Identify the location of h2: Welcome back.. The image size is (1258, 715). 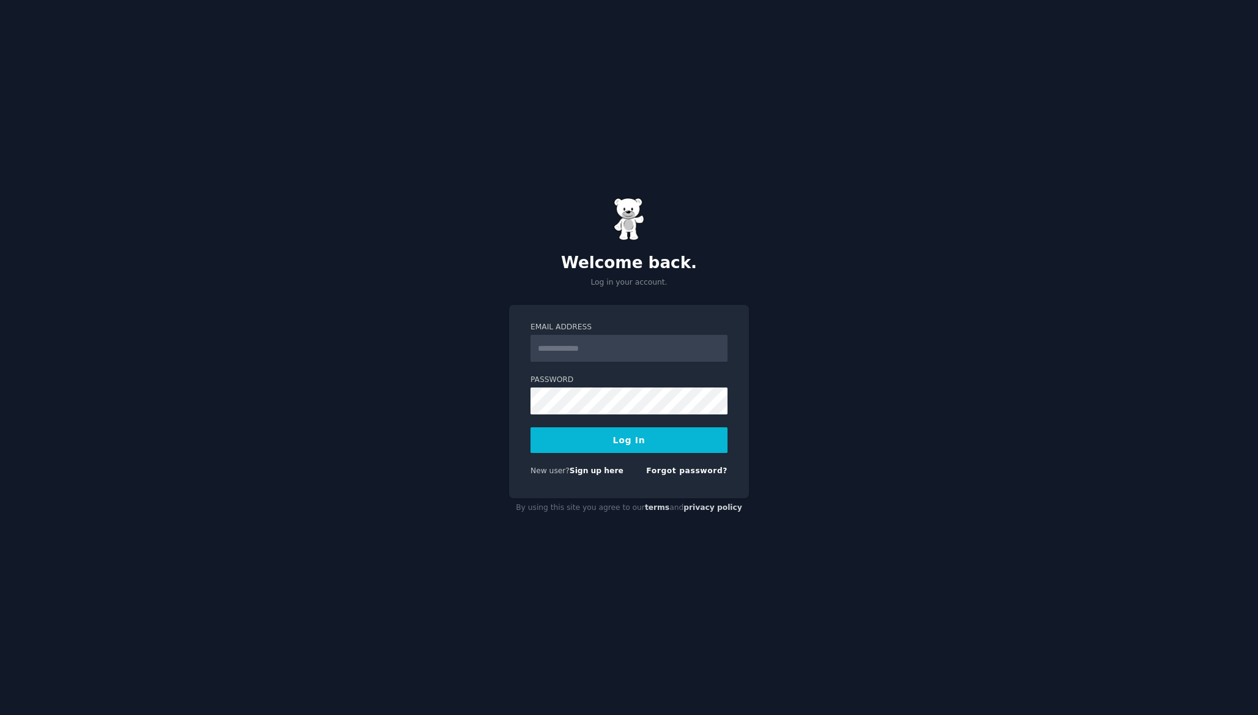
(629, 263).